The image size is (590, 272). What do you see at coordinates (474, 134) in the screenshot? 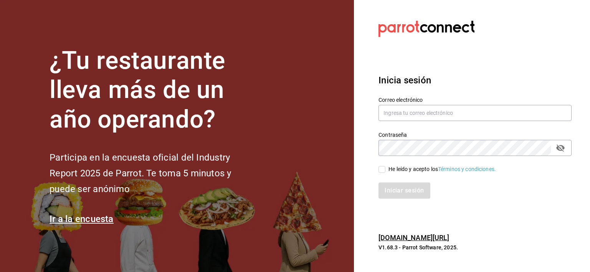
I see `label: Contraseña` at bounding box center [474, 134].